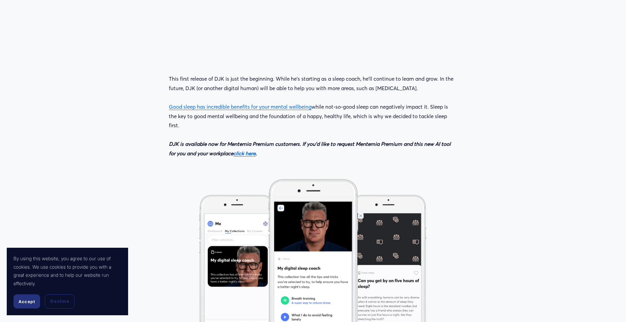  I want to click on em: DJK is available now for Mentemia Premium customers. If you’d like to request Mentemia Premium an..., so click(311, 148).